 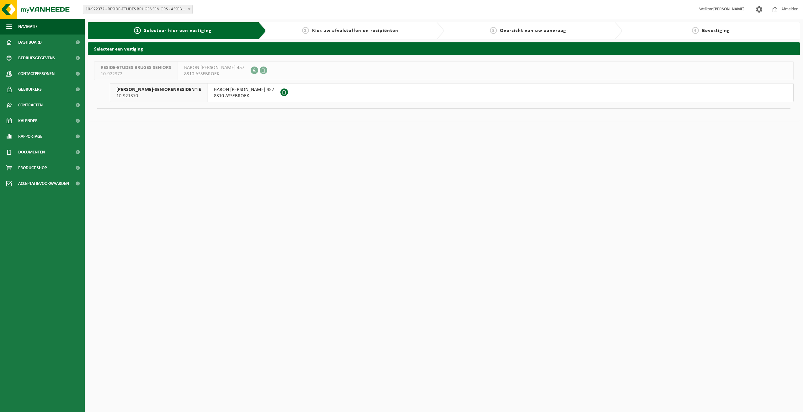 What do you see at coordinates (30, 136) in the screenshot?
I see `span: Rapportage` at bounding box center [30, 136].